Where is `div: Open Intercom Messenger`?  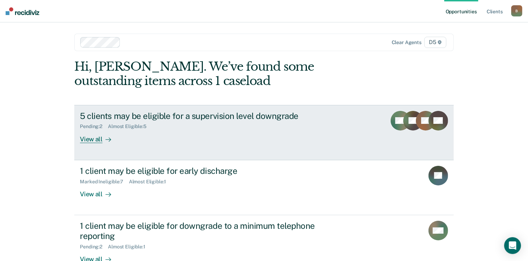
div: Open Intercom Messenger is located at coordinates (513, 246).